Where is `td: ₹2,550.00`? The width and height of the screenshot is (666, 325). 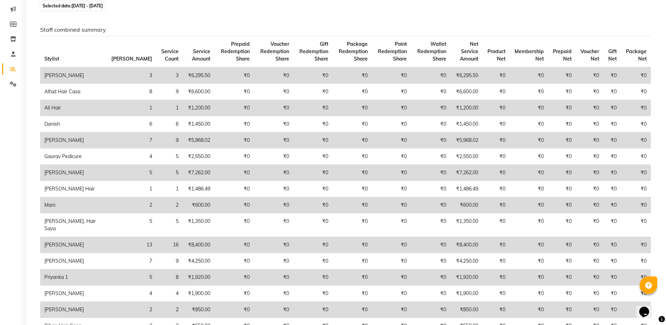 td: ₹2,550.00 is located at coordinates (467, 157).